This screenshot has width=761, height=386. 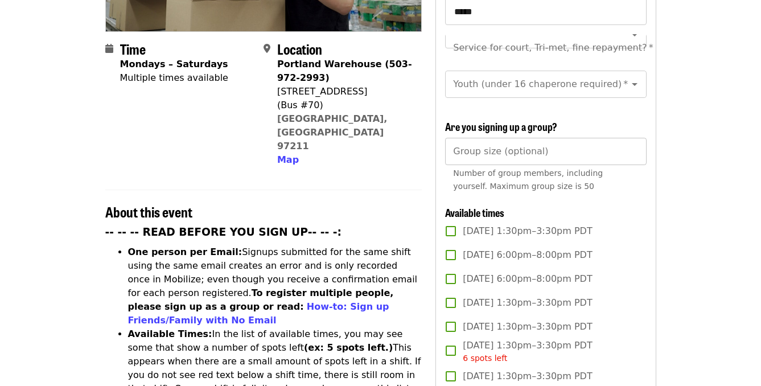 What do you see at coordinates (261, 299) in the screenshot?
I see `strong: To register multiple people, please sign up as a group or read:` at bounding box center [261, 299].